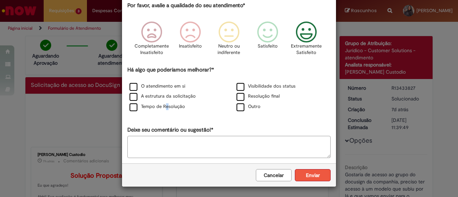  I want to click on label: A estrutura da solicitação, so click(162, 96).